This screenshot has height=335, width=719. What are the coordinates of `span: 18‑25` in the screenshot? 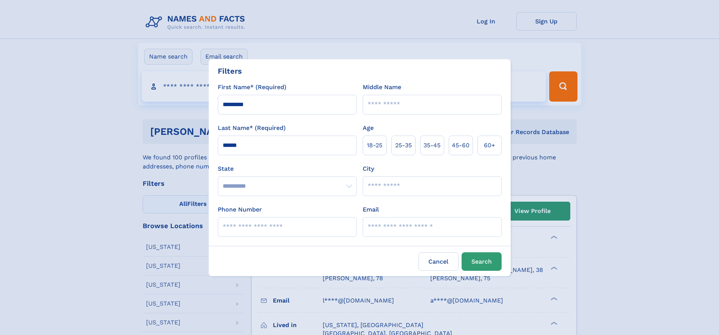 It's located at (375, 145).